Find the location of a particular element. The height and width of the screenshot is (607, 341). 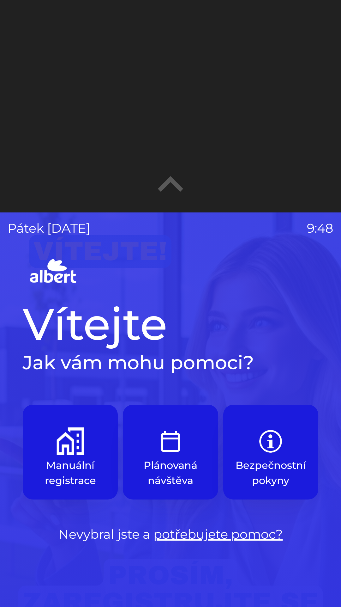

img: Logo is located at coordinates (171, 272).